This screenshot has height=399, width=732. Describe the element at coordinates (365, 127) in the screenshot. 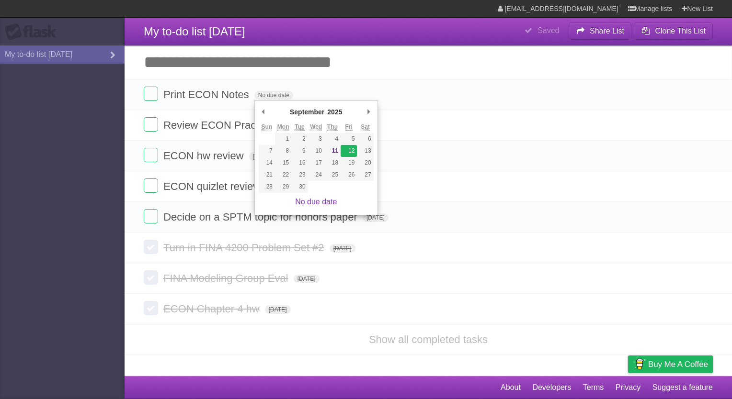

I see `abbr: Saturday` at that location.